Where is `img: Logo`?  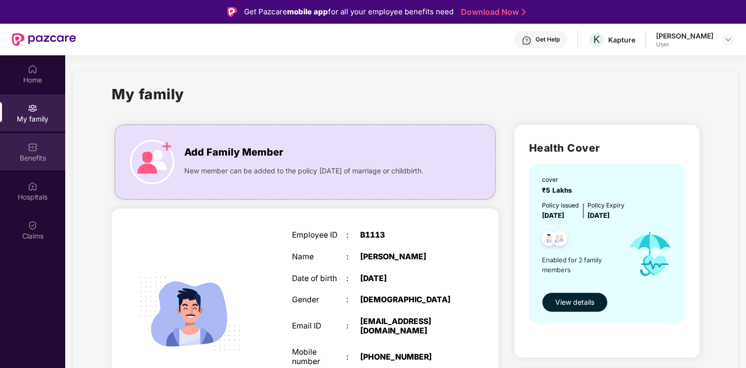
img: Logo is located at coordinates (232, 12).